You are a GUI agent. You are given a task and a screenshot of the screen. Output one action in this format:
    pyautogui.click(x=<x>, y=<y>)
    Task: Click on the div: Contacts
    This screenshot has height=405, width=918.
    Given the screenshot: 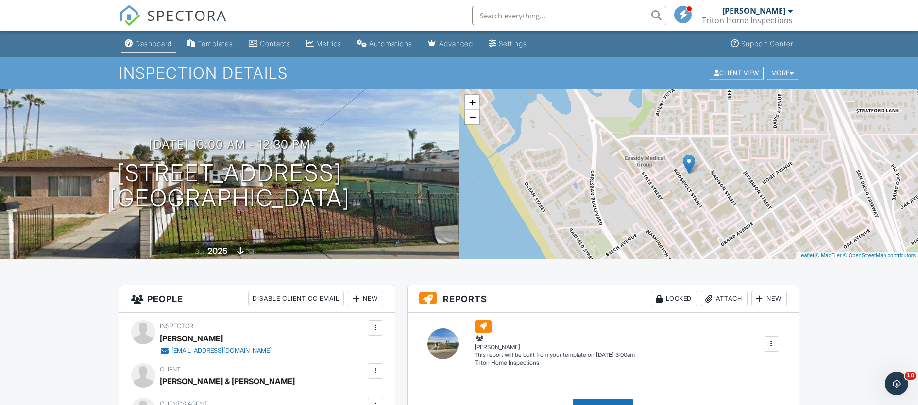 What is the action you would take?
    pyautogui.click(x=275, y=43)
    